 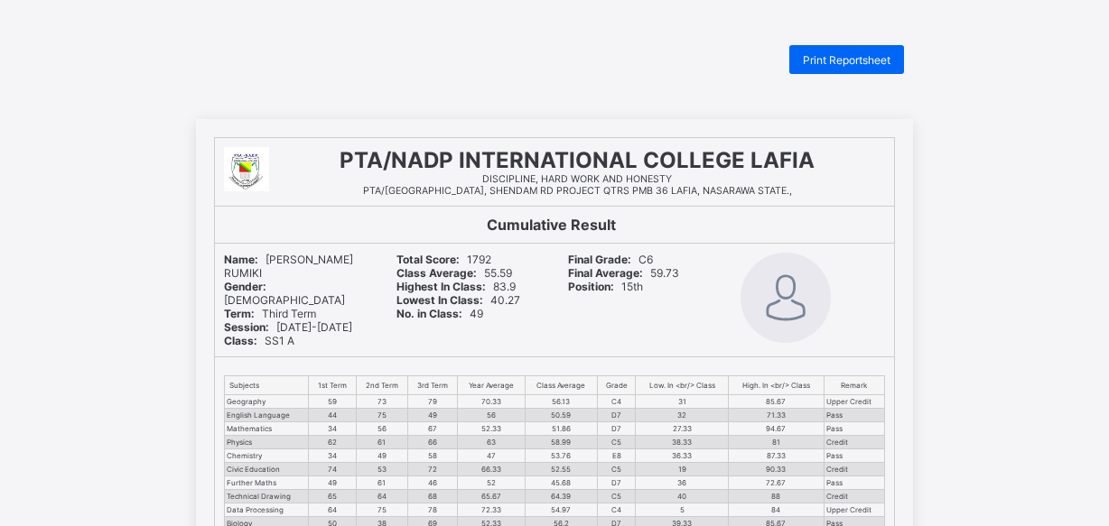 I want to click on td: 67, so click(x=433, y=429).